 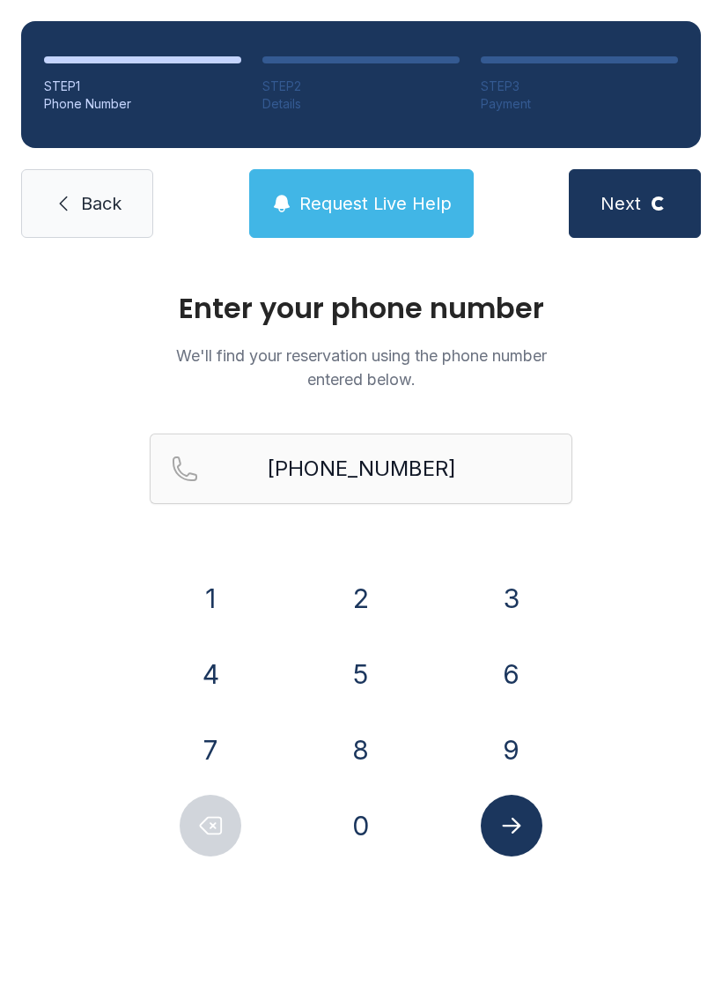 I want to click on span: Back, so click(x=101, y=203).